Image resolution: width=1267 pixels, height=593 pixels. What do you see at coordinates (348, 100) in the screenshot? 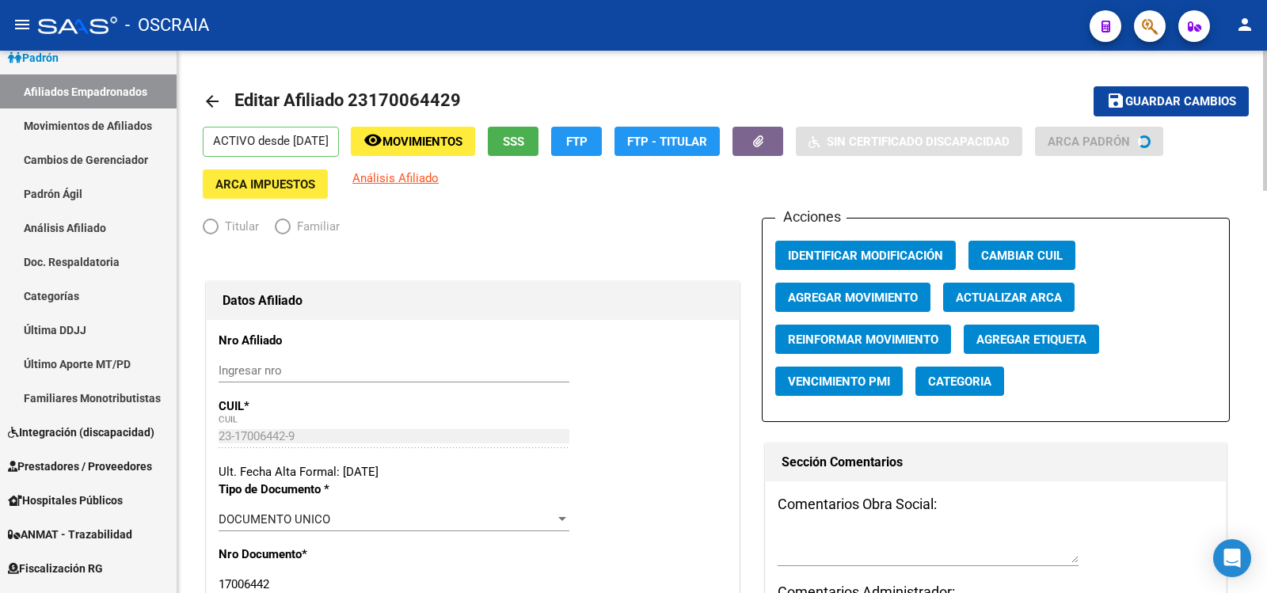
I see `span: Editar Afiliado 23170064429` at bounding box center [348, 100].